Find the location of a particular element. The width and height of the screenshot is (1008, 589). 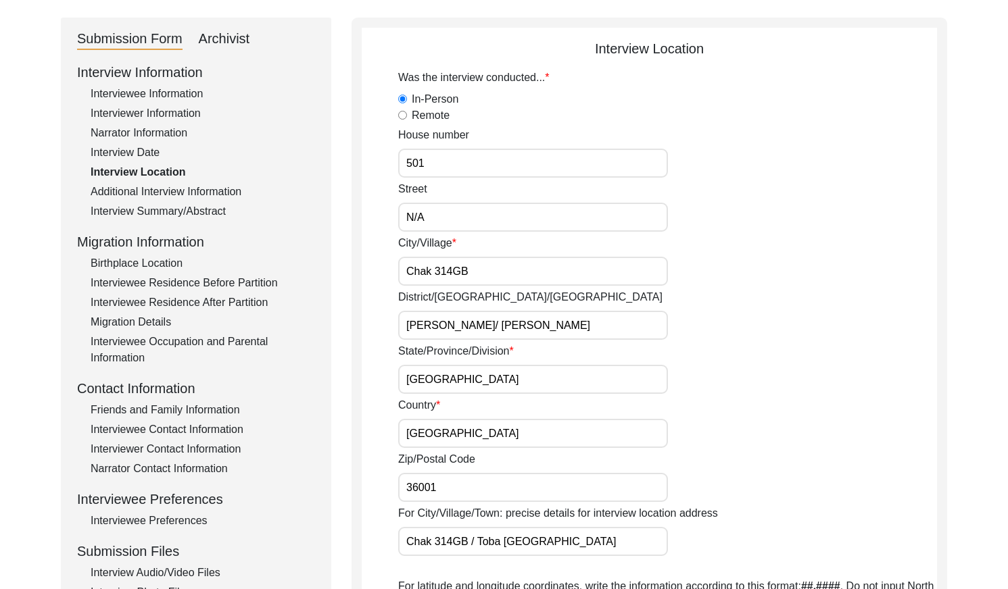

div: Migration Details is located at coordinates (203, 322).